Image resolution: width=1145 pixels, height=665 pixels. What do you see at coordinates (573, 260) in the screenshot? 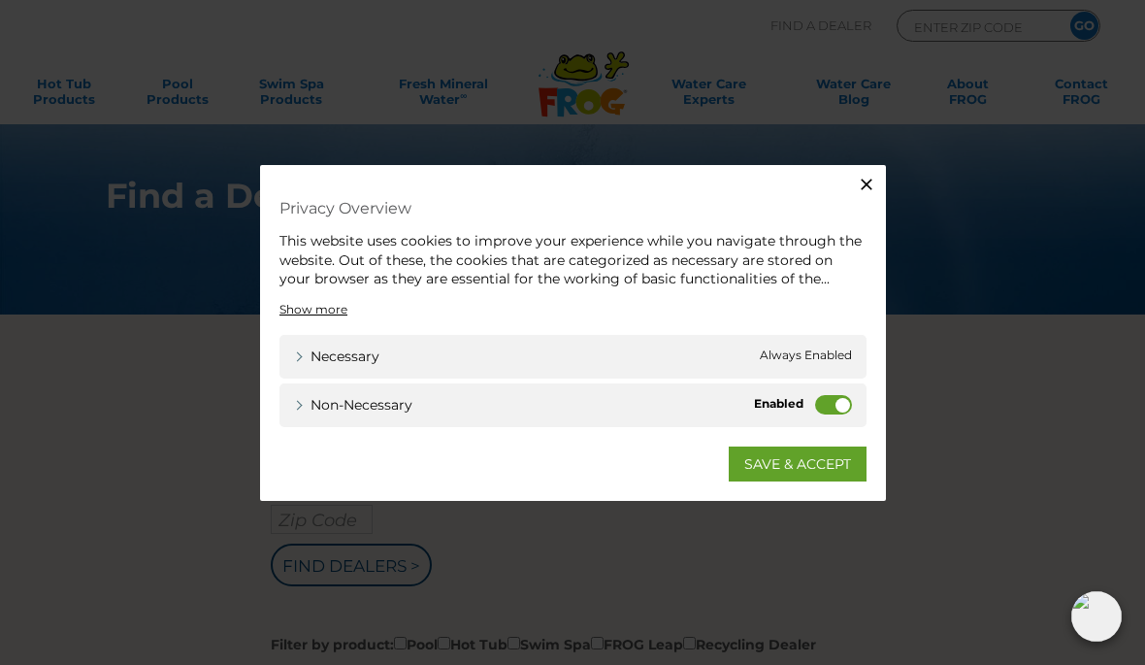
I see `div: This website uses cookies to improve your experience while you navigate through the website. Out ...` at bounding box center [573, 260].